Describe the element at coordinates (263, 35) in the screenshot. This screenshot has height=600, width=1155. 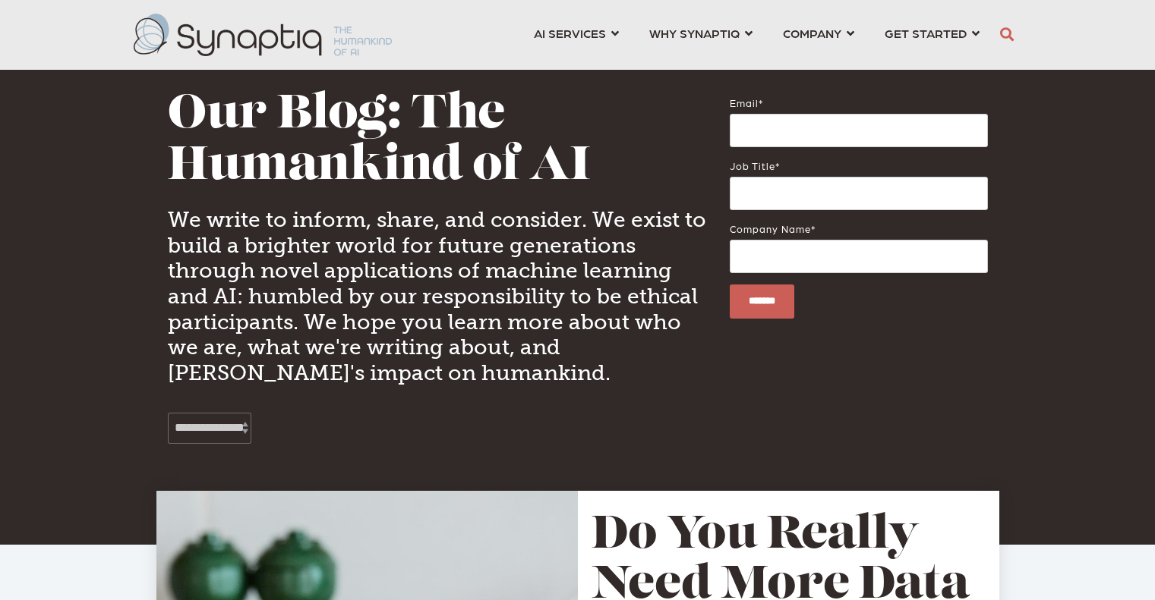
I see `a: synaptiq logo-2` at that location.